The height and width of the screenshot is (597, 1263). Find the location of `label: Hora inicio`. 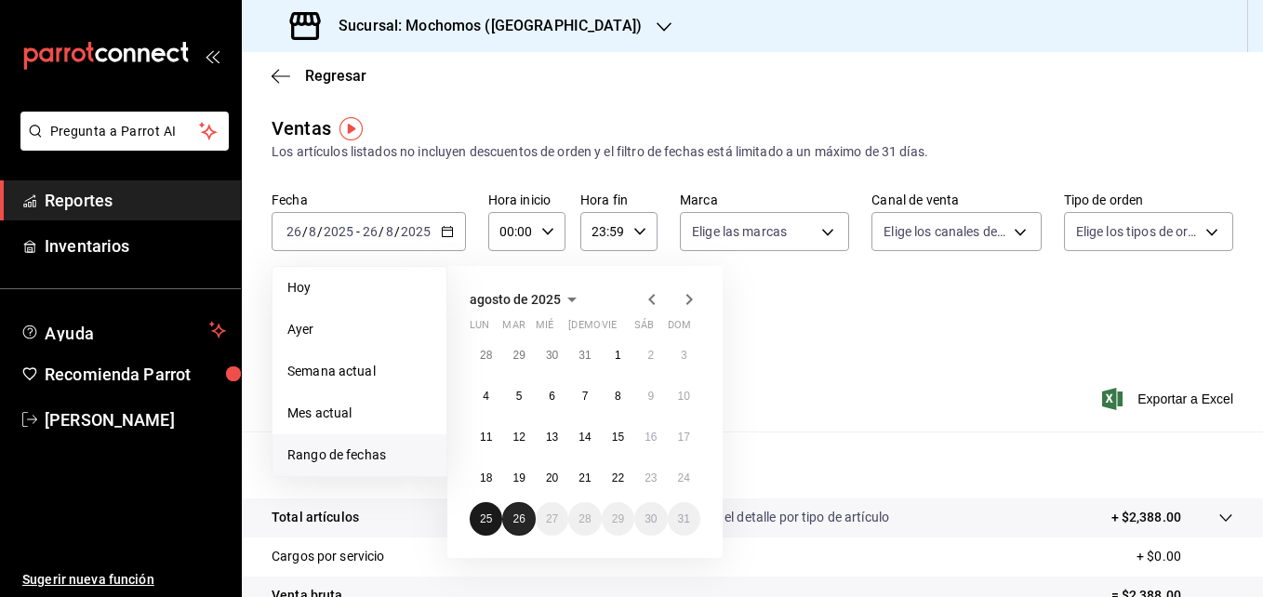

label: Hora inicio is located at coordinates (526, 200).